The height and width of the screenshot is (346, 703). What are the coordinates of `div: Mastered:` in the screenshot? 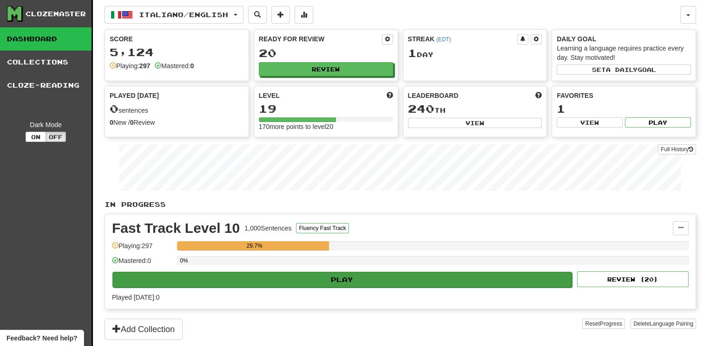 It's located at (174, 66).